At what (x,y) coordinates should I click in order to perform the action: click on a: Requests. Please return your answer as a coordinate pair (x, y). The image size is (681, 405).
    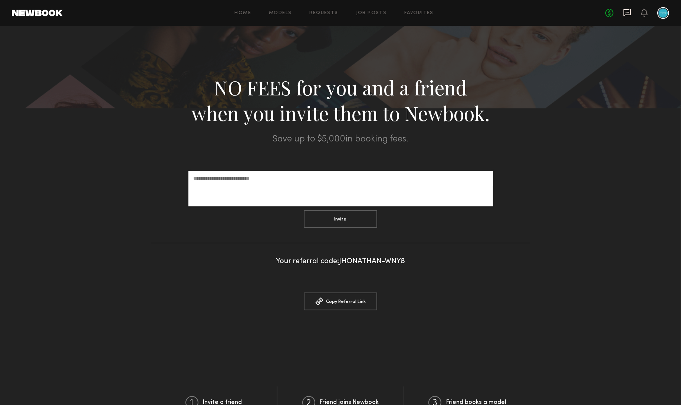
    Looking at the image, I should click on (324, 13).